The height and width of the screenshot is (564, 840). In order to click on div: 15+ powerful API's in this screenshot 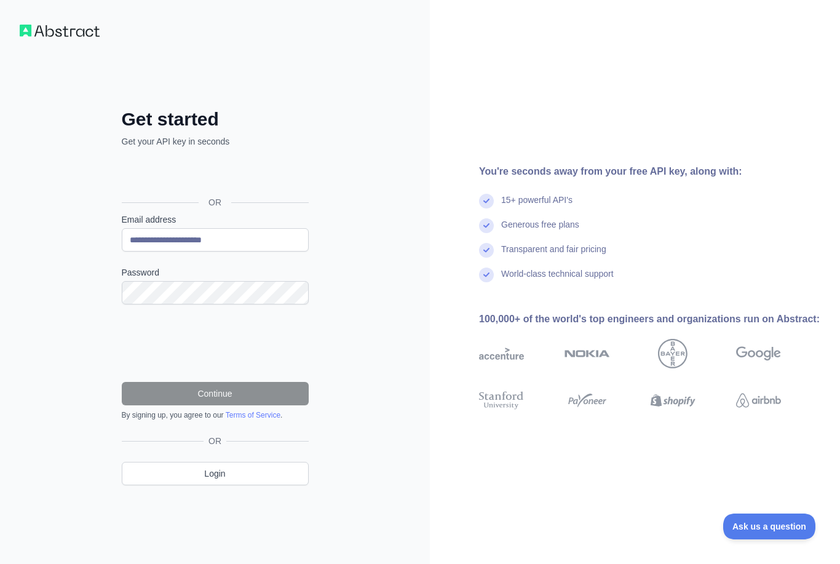, I will do `click(537, 206)`.